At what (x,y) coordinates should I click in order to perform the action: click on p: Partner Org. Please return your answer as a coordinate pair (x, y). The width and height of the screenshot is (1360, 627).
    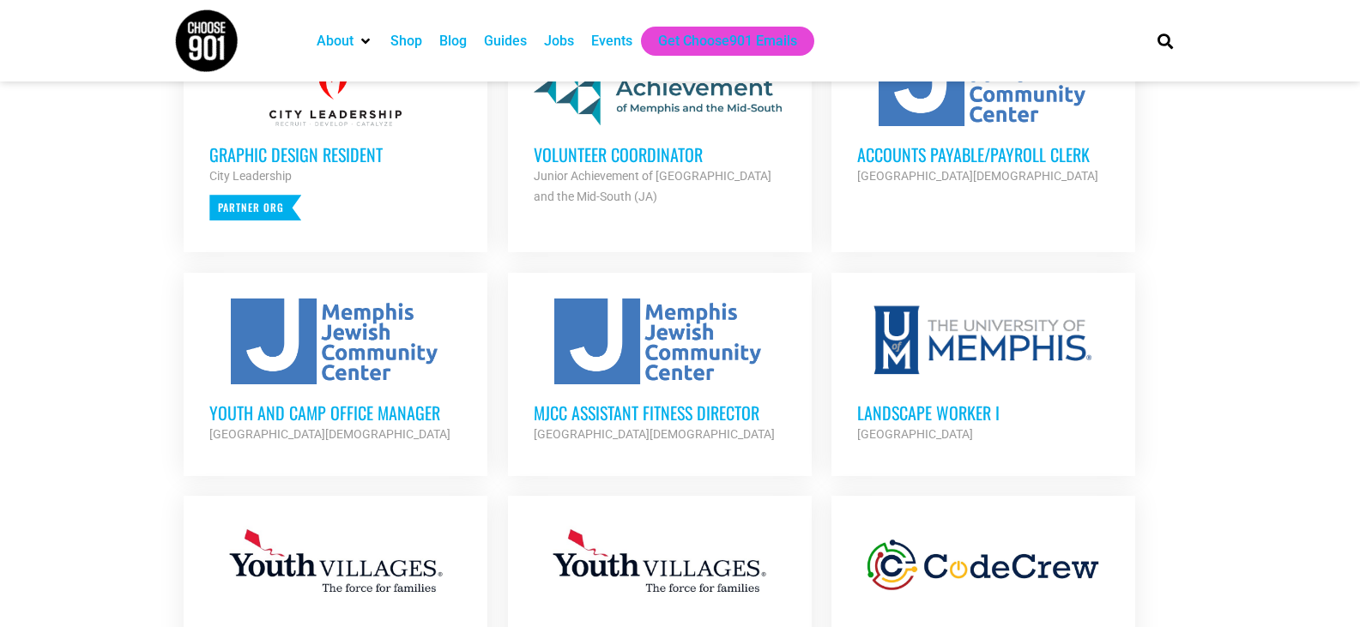
    Looking at the image, I should click on (255, 208).